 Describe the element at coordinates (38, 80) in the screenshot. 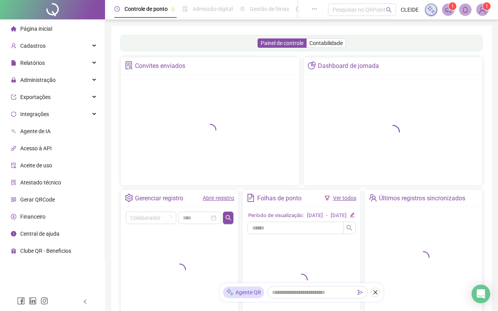

I see `span: Administração` at that location.